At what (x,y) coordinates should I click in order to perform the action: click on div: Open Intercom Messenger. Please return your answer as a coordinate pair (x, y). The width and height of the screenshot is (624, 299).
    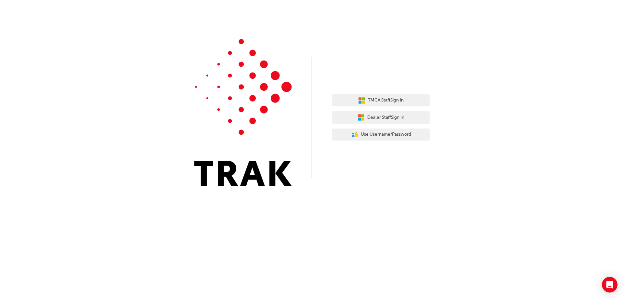
    Looking at the image, I should click on (610, 284).